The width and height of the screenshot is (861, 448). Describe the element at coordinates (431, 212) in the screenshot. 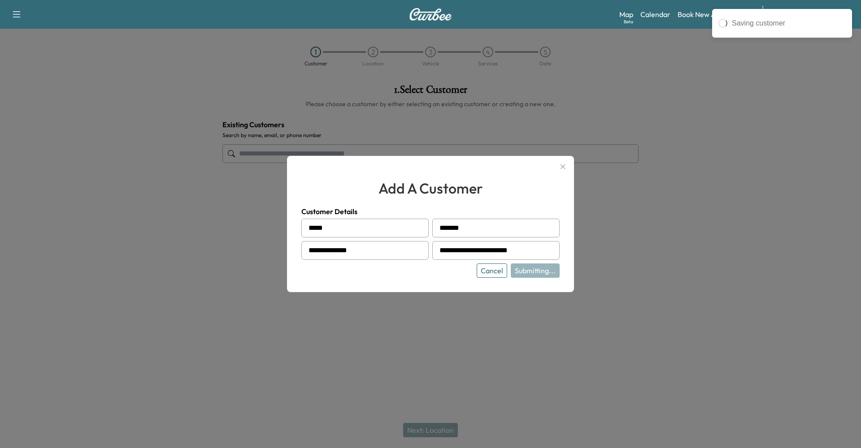

I see `h4: Customer Details` at that location.